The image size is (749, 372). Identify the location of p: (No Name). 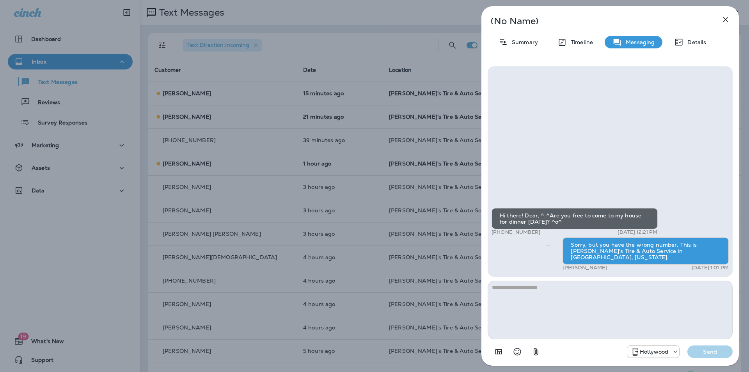
(597, 21).